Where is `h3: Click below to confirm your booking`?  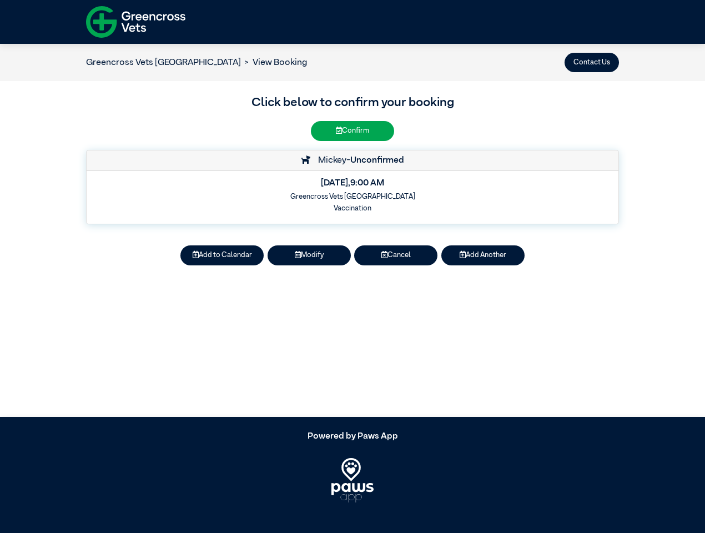
h3: Click below to confirm your booking is located at coordinates (352, 103).